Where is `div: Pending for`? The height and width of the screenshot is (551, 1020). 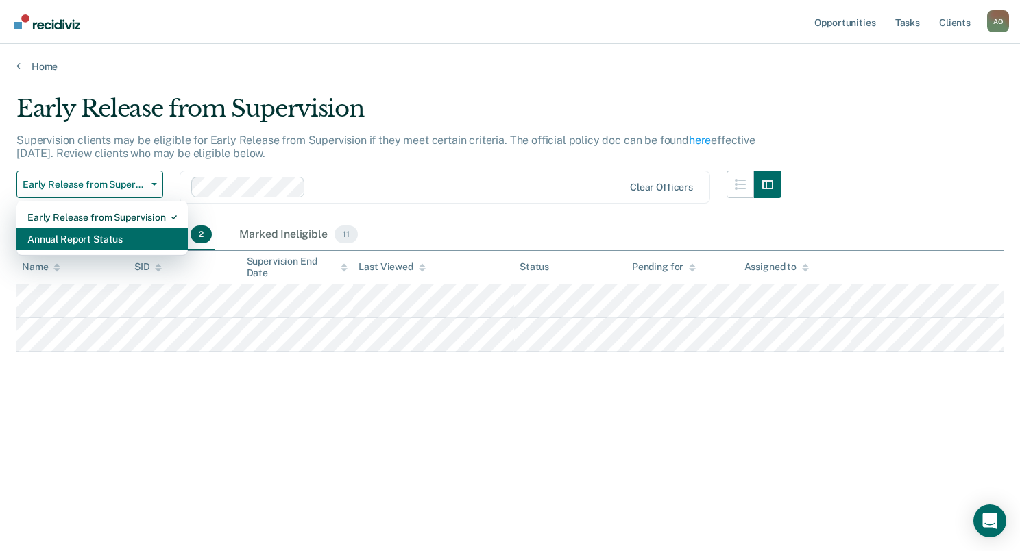
div: Pending for is located at coordinates (664, 267).